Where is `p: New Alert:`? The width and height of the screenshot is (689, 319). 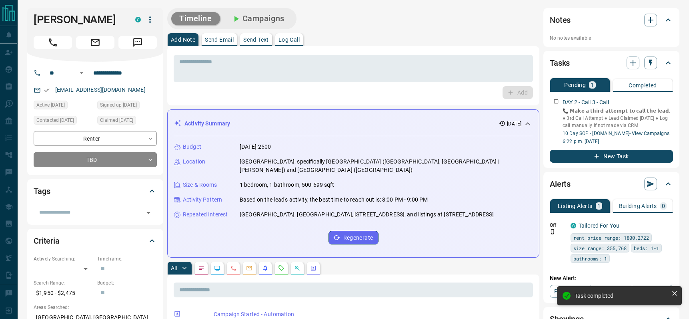
p: New Alert: is located at coordinates (612, 278).